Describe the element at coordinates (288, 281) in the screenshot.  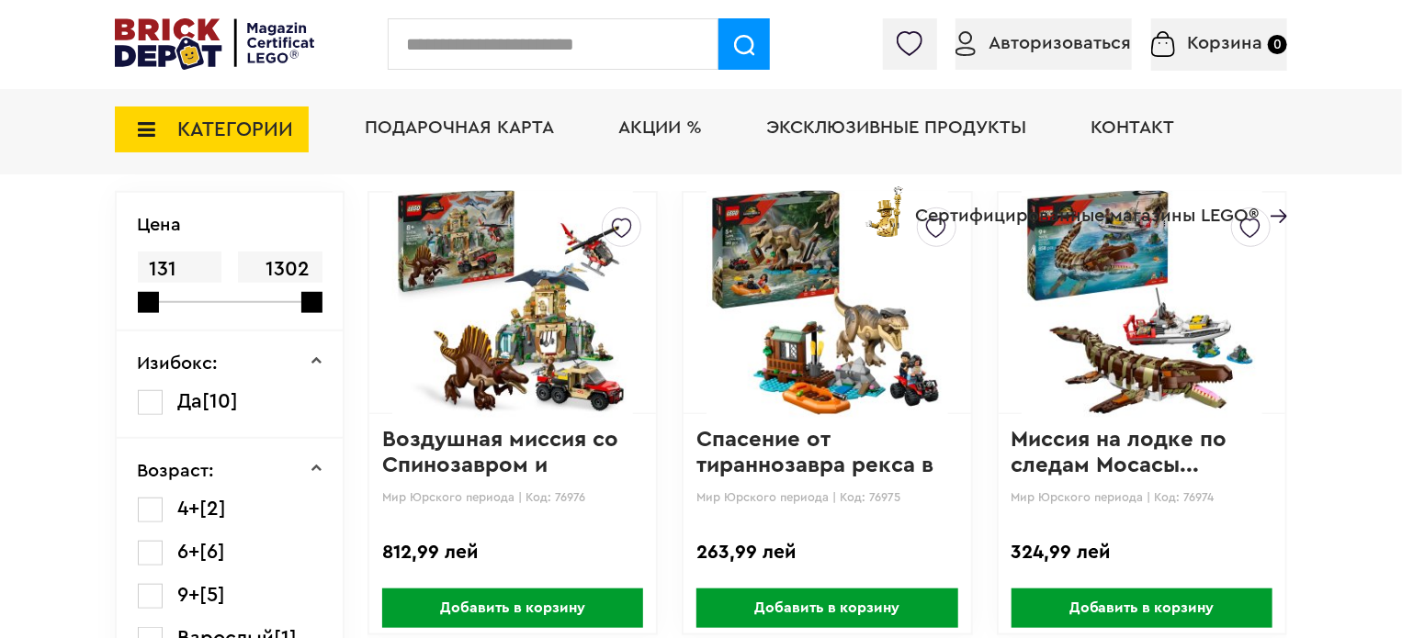
I see `font: 1302 лей` at that location.